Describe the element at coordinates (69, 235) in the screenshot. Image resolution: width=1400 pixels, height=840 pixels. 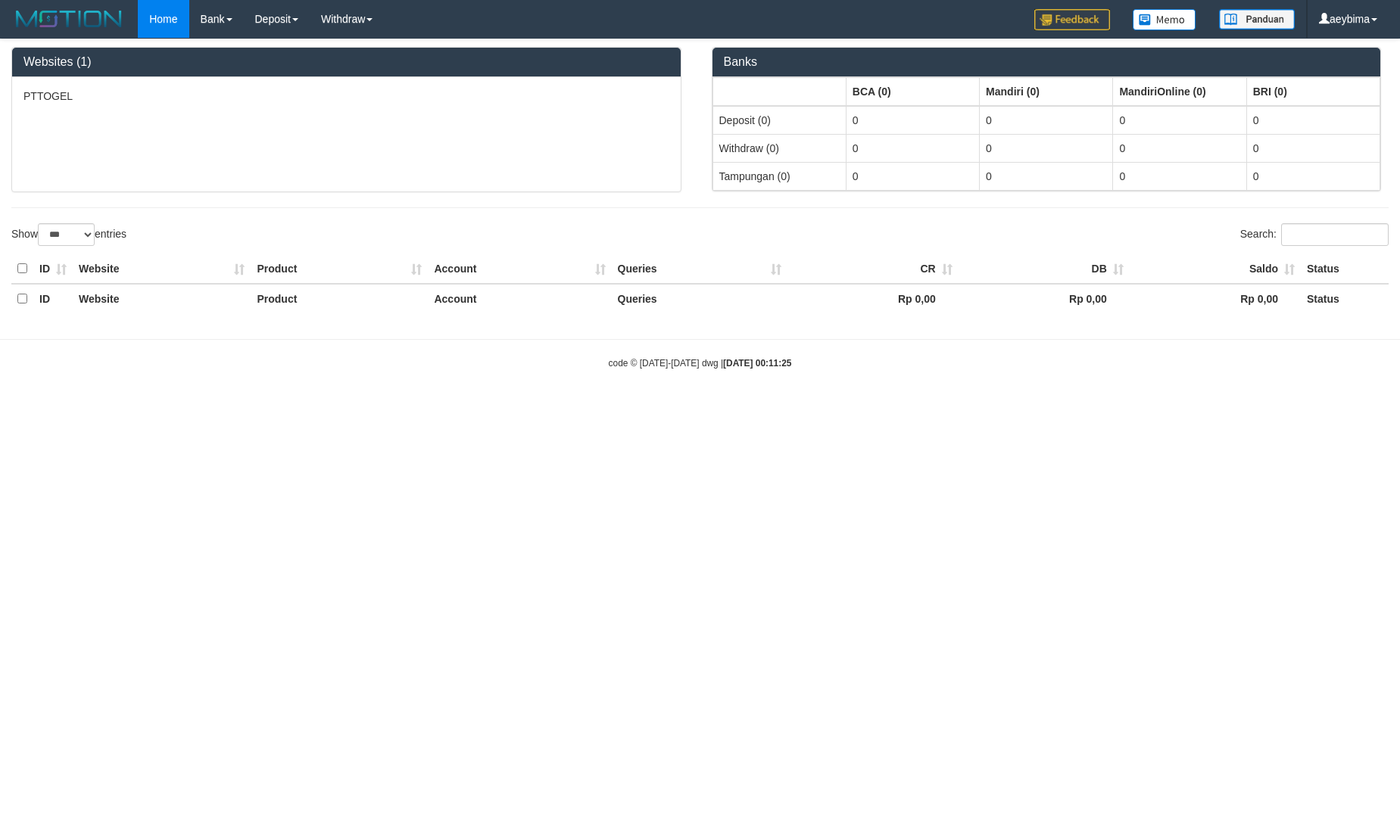
I see `label: Show entries` at that location.